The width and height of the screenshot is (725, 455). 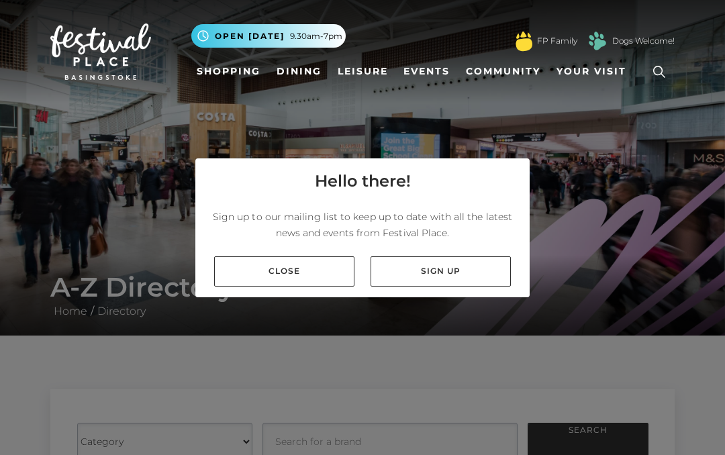 I want to click on h4: Hello there!, so click(x=362, y=181).